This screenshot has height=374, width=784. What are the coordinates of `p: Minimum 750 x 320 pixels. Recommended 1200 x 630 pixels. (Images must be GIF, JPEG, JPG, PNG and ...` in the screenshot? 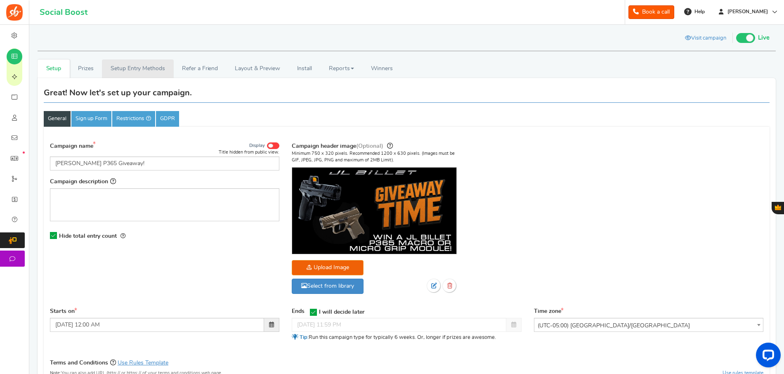 It's located at (374, 156).